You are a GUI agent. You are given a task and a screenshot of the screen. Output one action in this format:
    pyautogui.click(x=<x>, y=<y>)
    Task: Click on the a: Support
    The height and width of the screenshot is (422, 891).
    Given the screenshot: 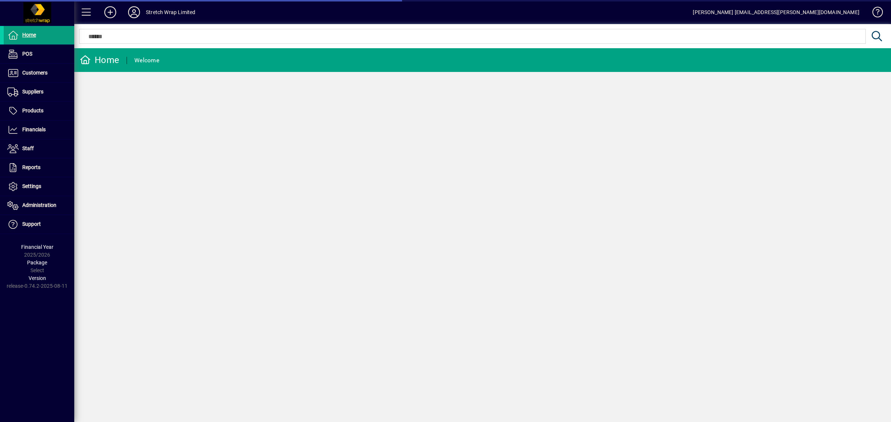 What is the action you would take?
    pyautogui.click(x=39, y=225)
    